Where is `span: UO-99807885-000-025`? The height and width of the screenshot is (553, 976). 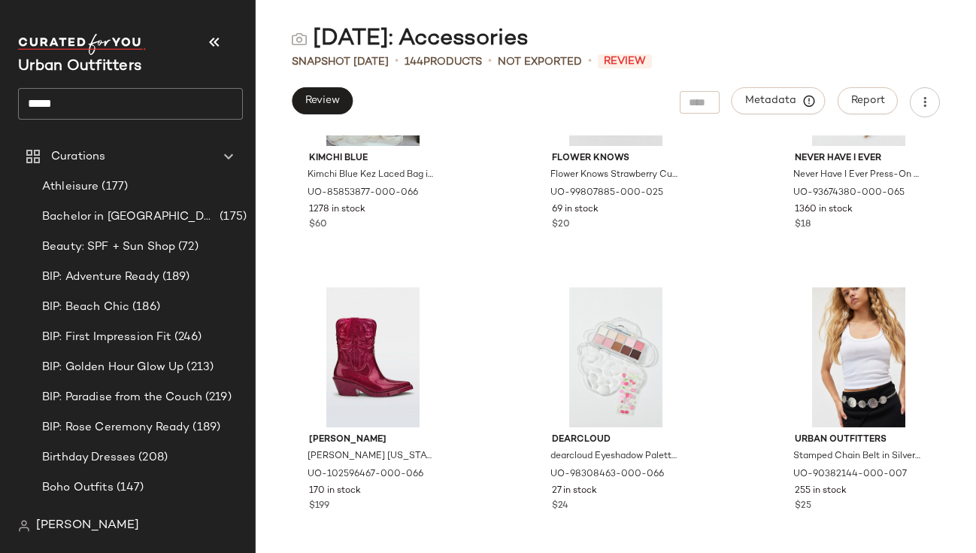 span: UO-99807885-000-025 is located at coordinates (607, 193).